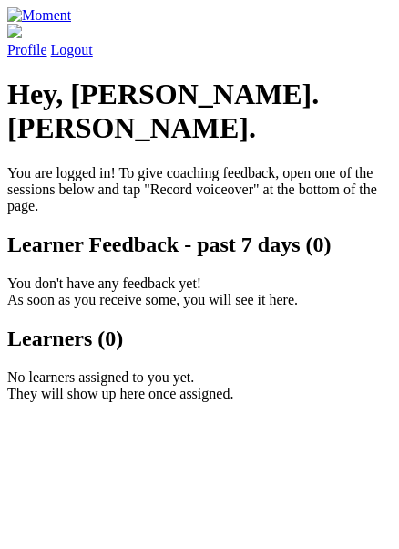  I want to click on h2: Learners (0), so click(200, 338).